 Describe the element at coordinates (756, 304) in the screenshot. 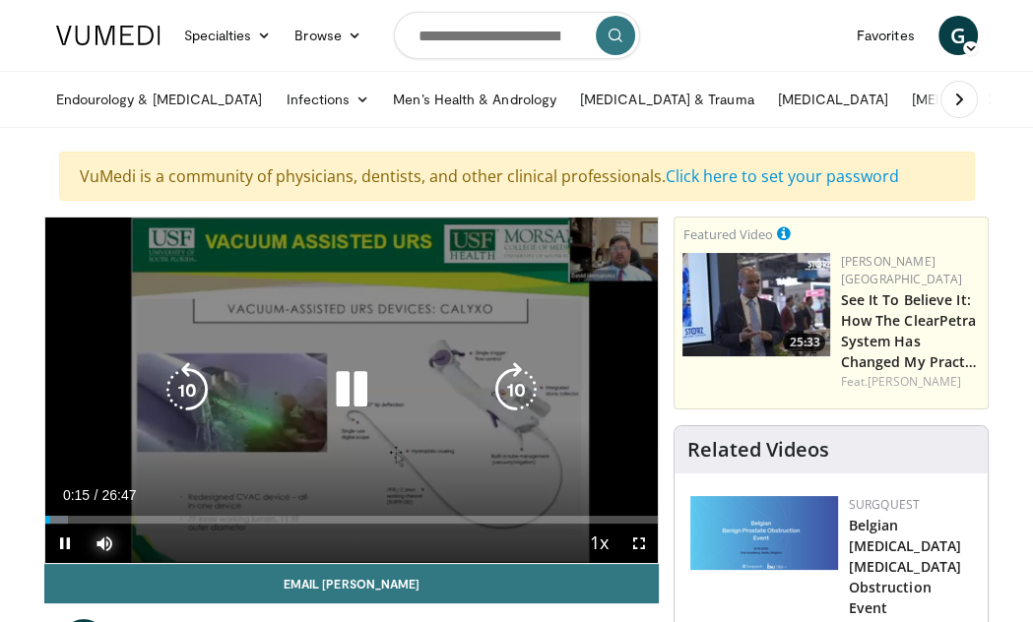

I see `img: 47196b86-3779-4b90-b97e-820c3eda9b3b.150x105_q85_crop-smart_upscale.jpg` at that location.